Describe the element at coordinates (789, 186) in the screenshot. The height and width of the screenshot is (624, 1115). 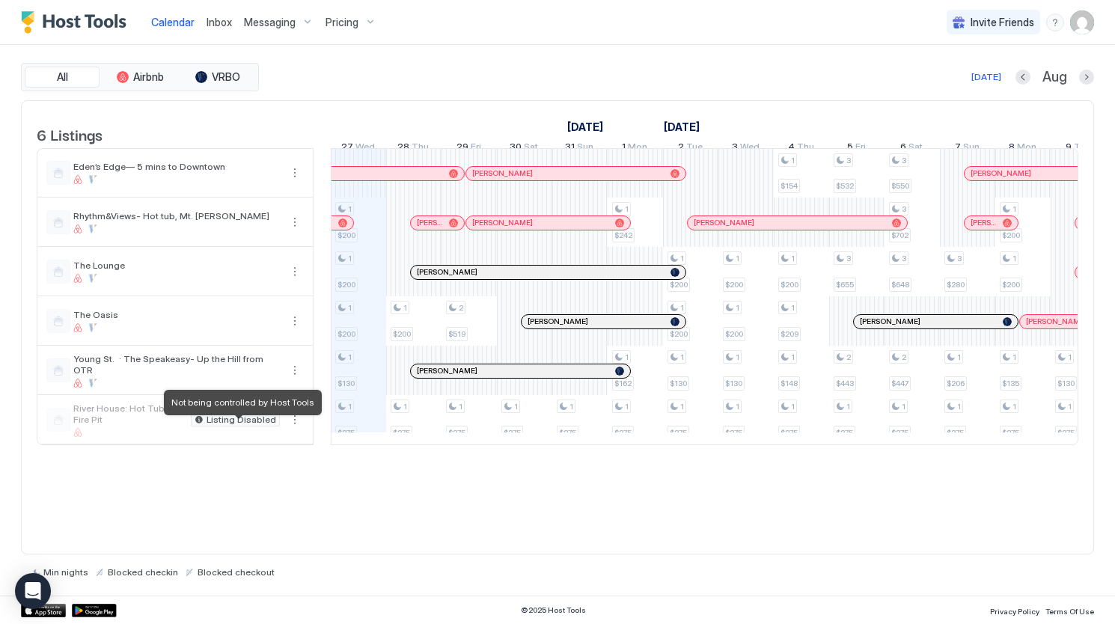
I see `span: $154` at that location.